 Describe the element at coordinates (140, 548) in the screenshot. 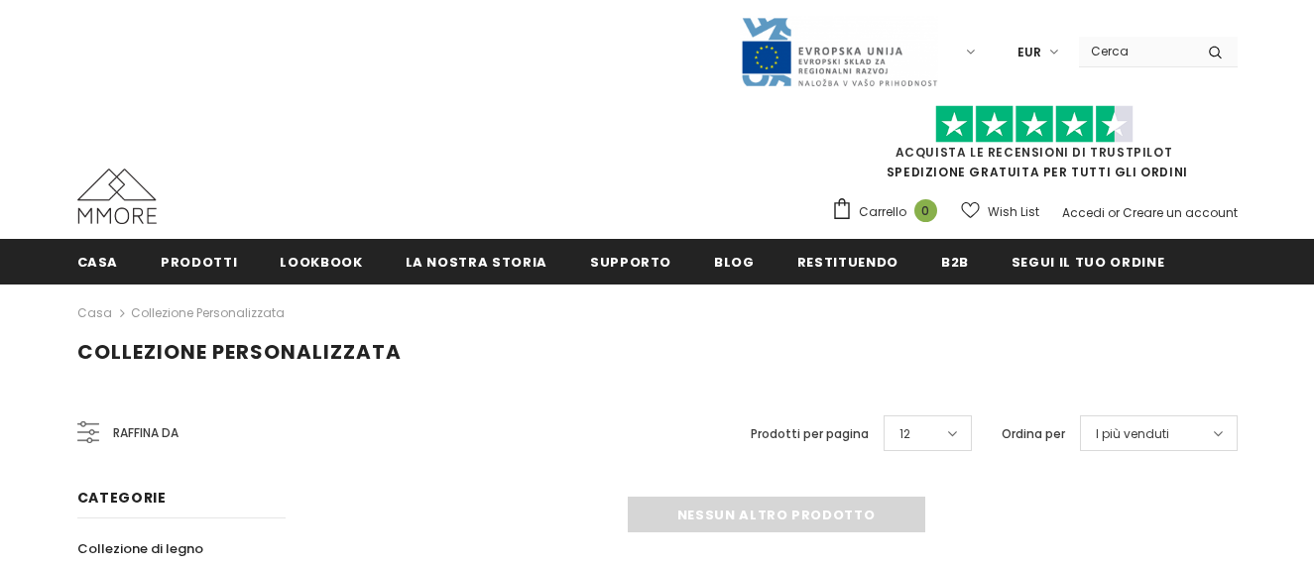

I see `a: Collezione di legno` at that location.